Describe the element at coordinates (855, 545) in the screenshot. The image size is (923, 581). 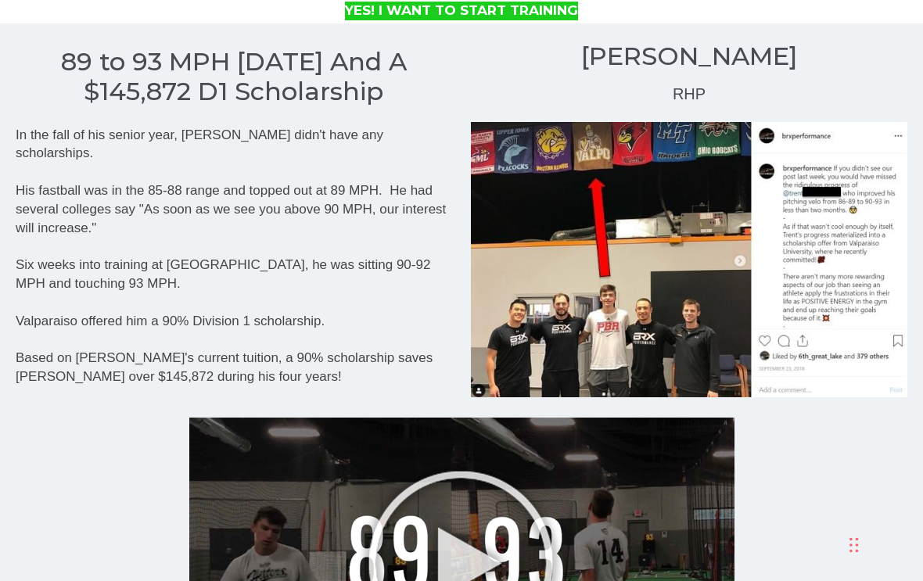
I see `div: Drag` at that location.